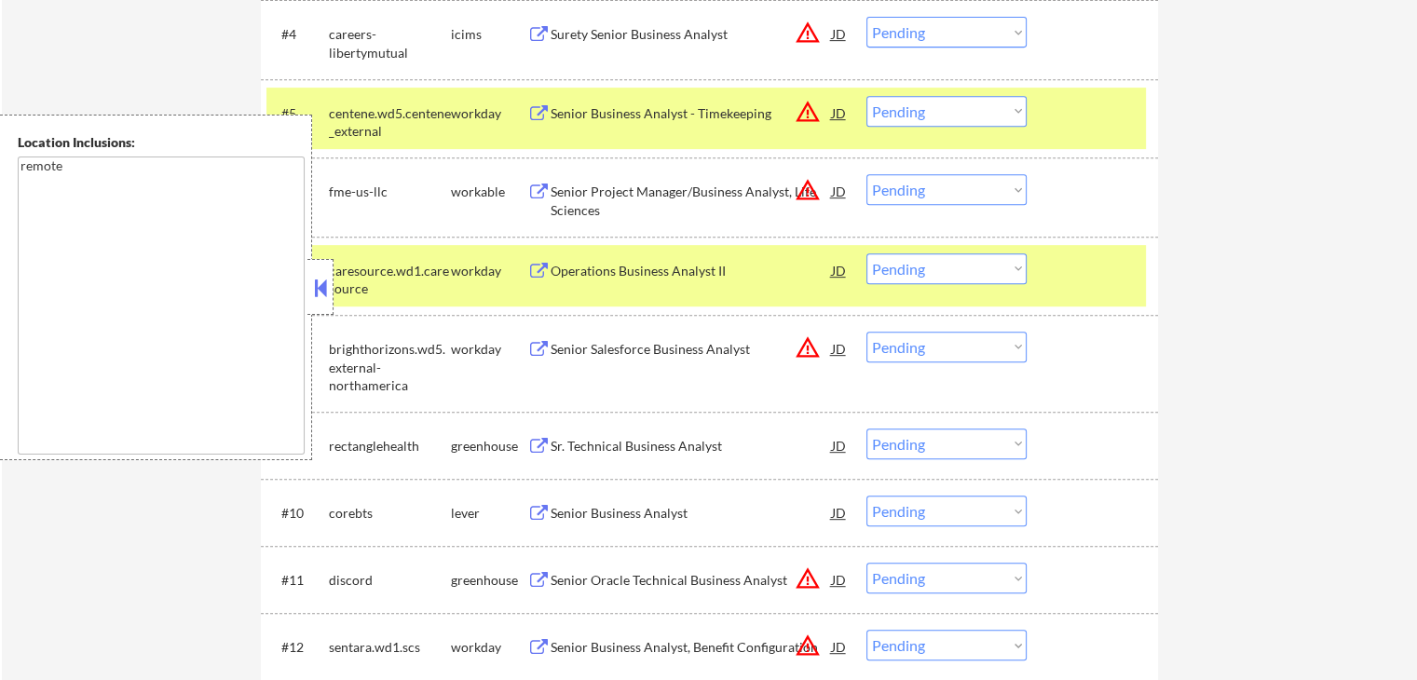  What do you see at coordinates (389, 446) in the screenshot?
I see `div: rectanglehealth` at bounding box center [389, 446].